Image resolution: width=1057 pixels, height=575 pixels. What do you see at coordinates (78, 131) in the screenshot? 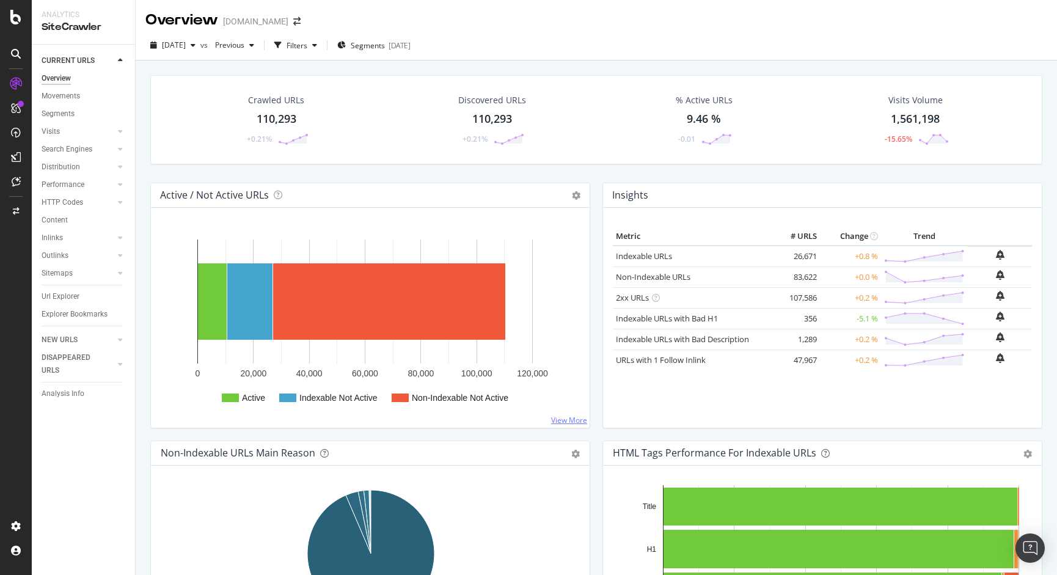
I see `a: Visits` at bounding box center [78, 131].